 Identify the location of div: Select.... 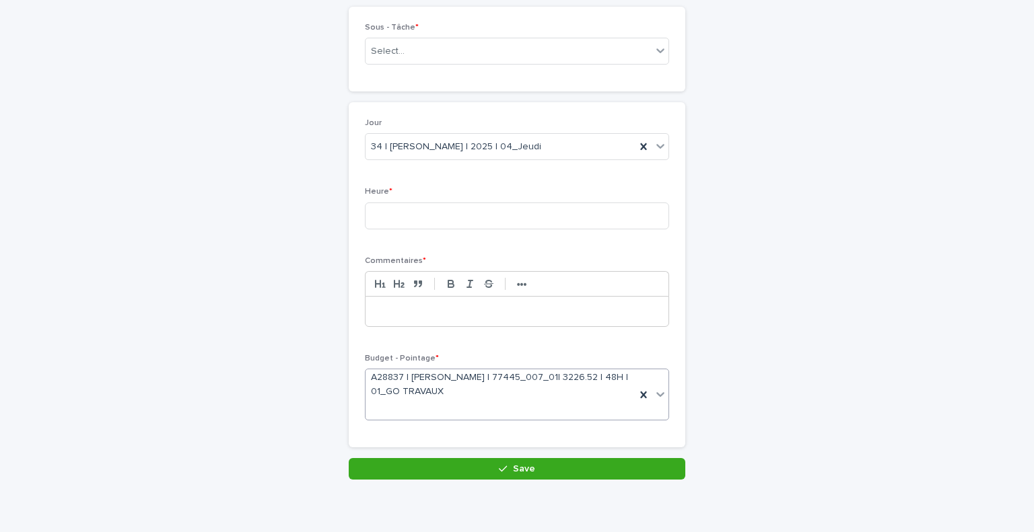
(388, 51).